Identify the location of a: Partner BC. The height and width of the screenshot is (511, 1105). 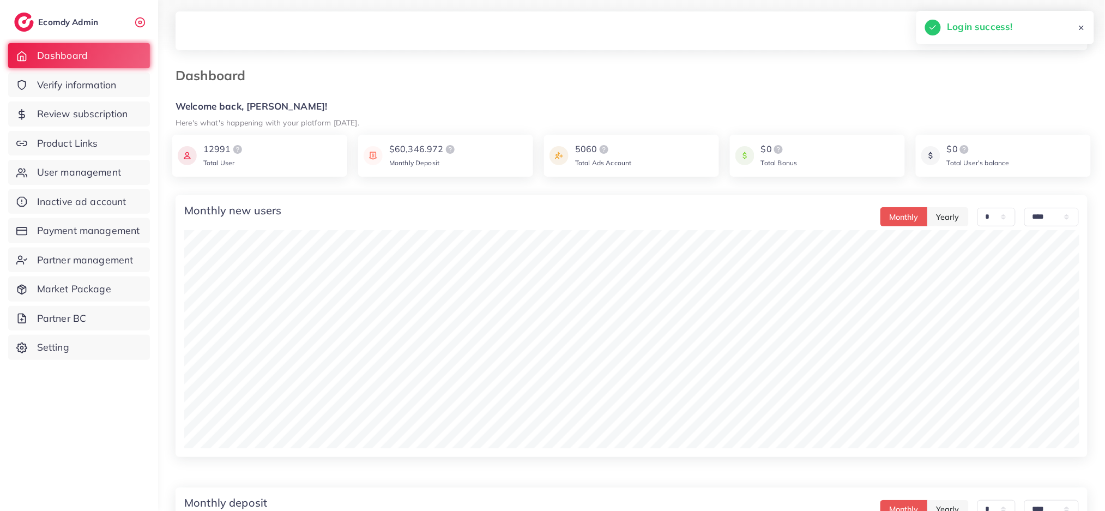
(79, 318).